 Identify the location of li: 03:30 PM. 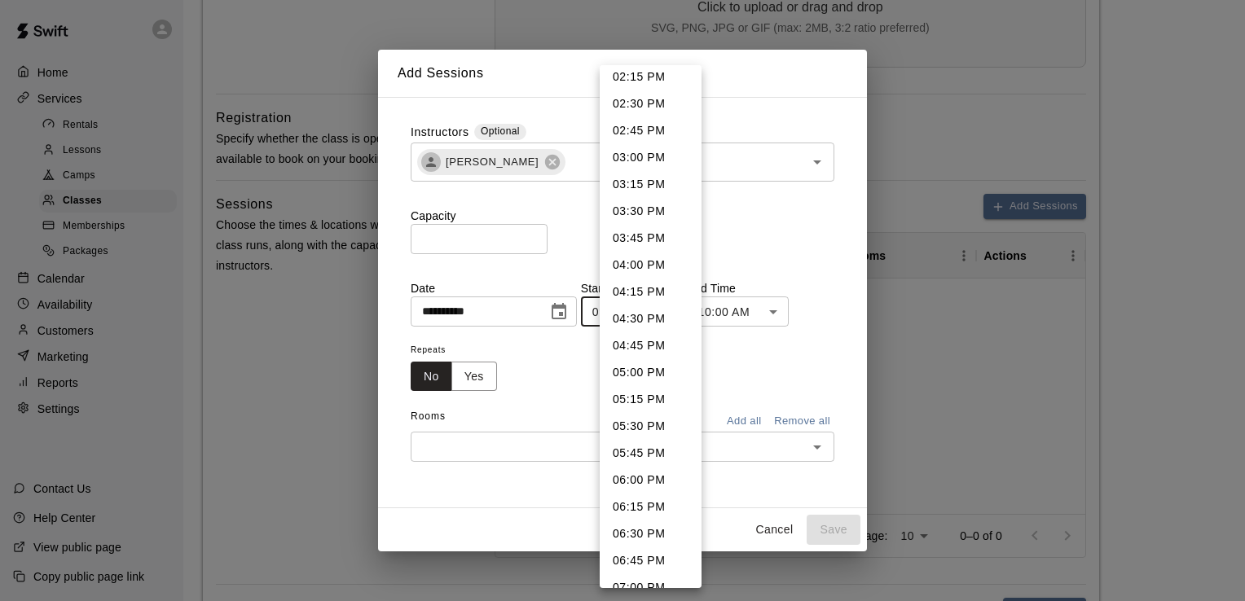
(650, 211).